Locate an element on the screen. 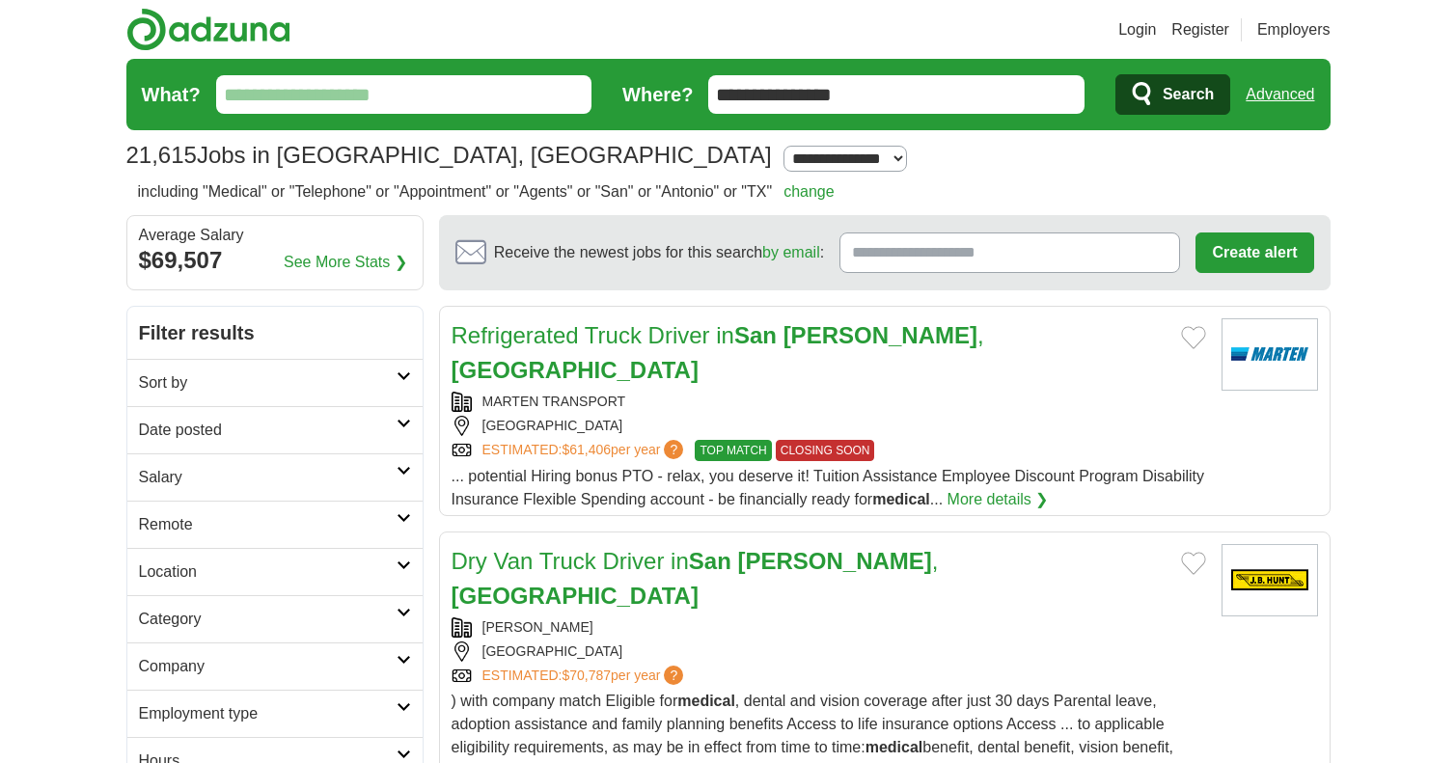  span: Receive the newest jobs for this search : is located at coordinates (659, 253).